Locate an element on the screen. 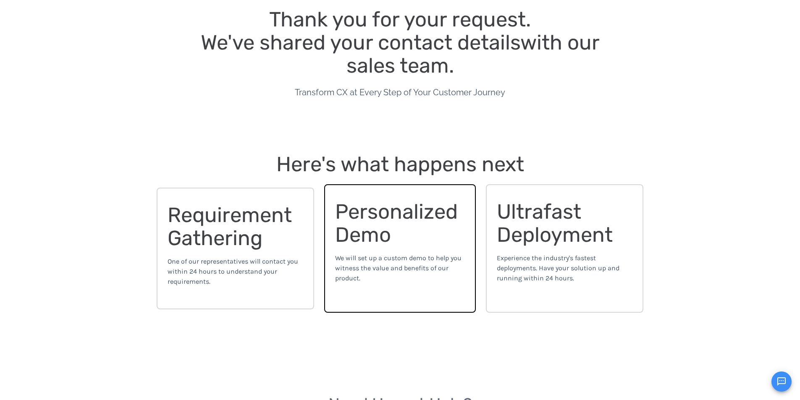 The height and width of the screenshot is (400, 800). span: with our sales team. is located at coordinates (476, 54).